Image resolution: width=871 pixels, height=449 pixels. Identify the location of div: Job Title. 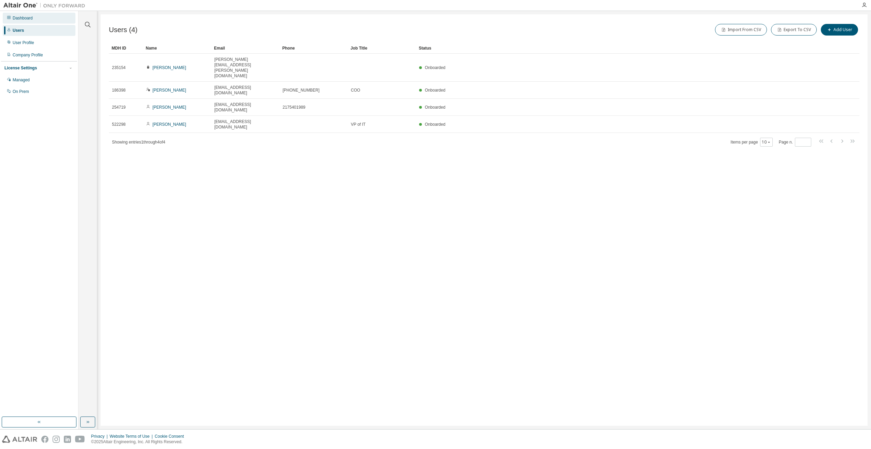
(382, 48).